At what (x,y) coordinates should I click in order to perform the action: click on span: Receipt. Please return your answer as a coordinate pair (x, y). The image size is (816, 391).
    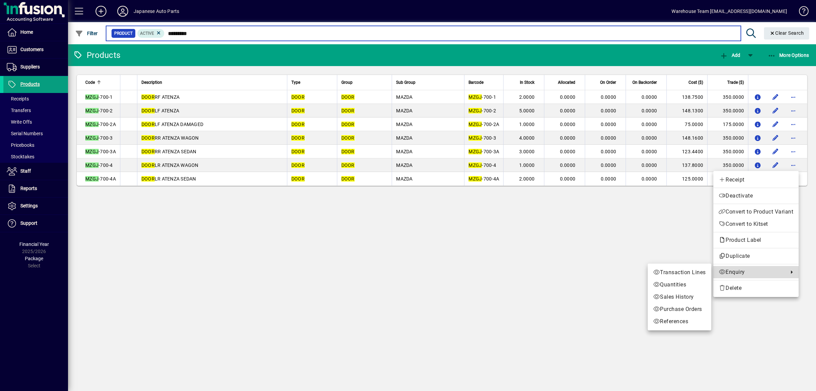
    Looking at the image, I should click on (756, 180).